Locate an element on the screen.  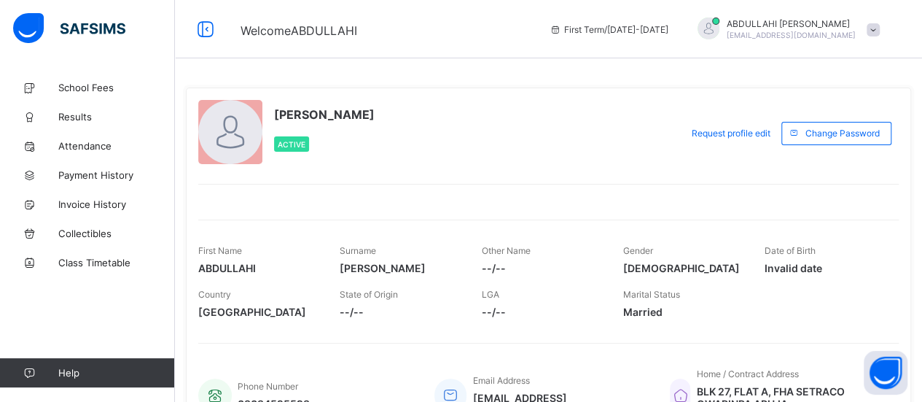
span: Country is located at coordinates (214, 294).